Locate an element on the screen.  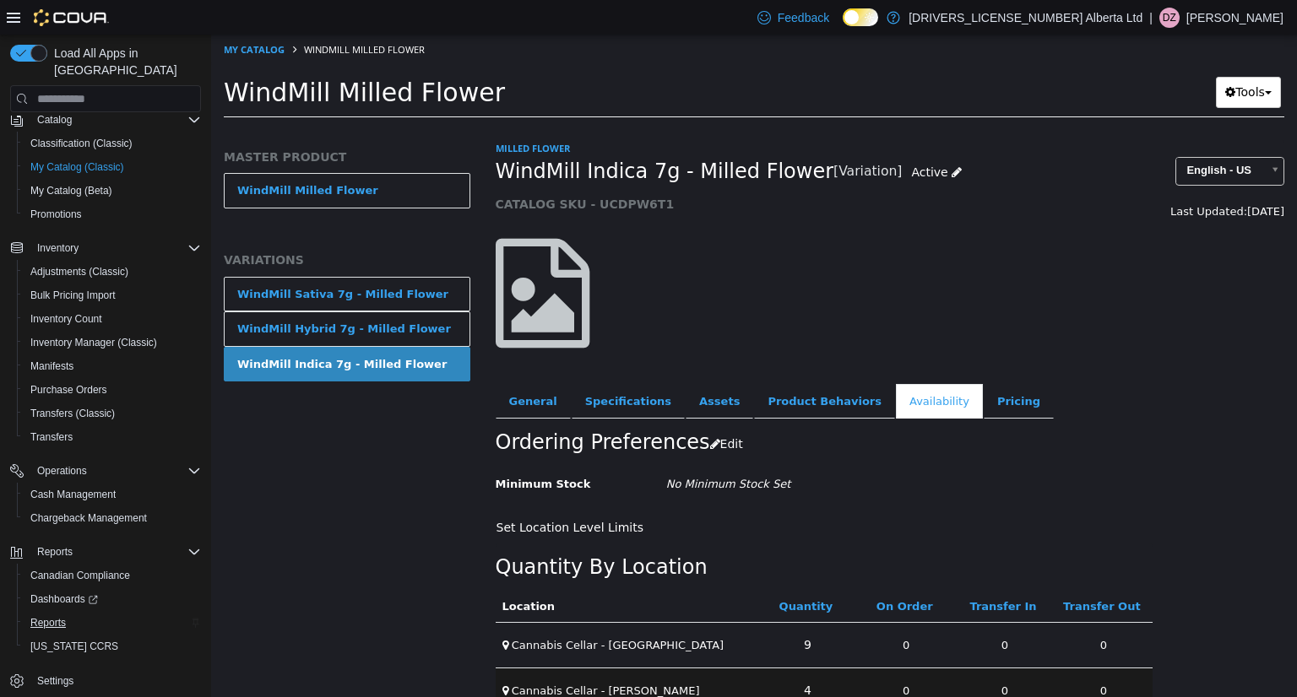
span: Transfers (Classic) is located at coordinates (73, 414).